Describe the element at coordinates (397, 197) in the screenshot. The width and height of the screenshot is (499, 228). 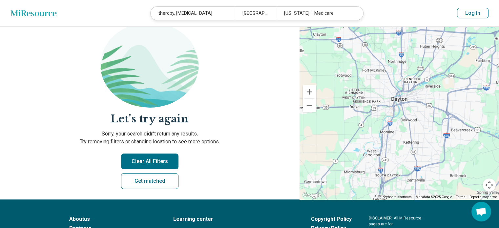
I see `button: Keyboard shortcuts` at that location.